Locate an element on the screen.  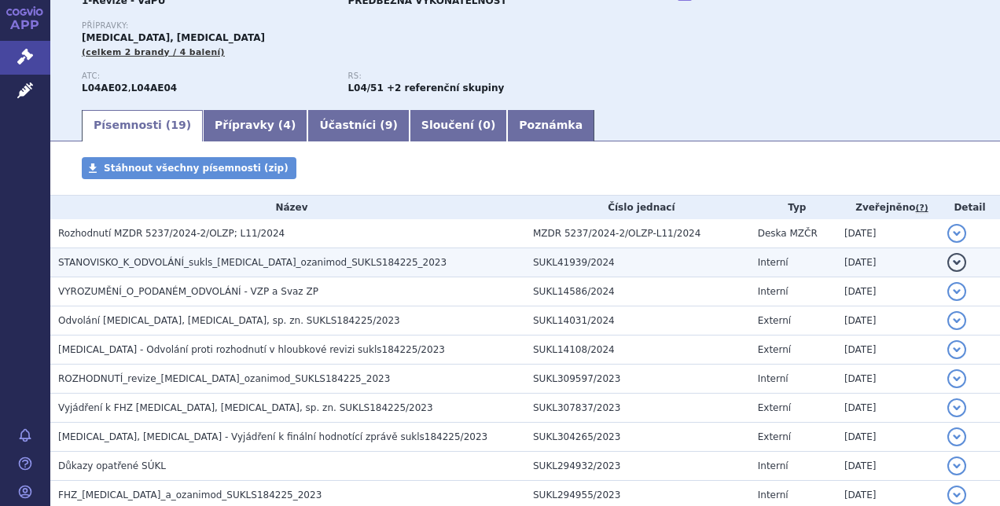
a: Účastníci (9) is located at coordinates (358, 126).